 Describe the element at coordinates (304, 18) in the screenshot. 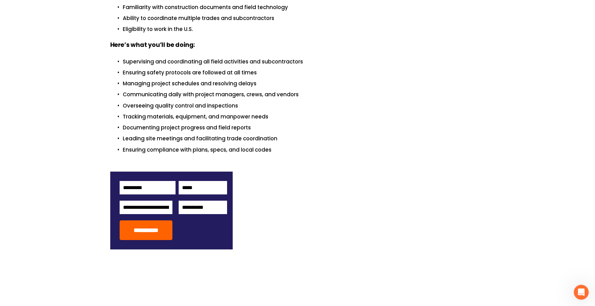

I see `p: Ability to coordinate multiple trades and subcontractors` at that location.